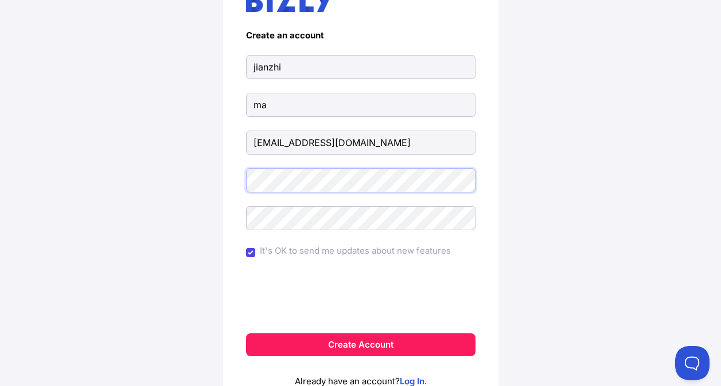 This screenshot has width=721, height=386. I want to click on button: Create Account, so click(361, 345).